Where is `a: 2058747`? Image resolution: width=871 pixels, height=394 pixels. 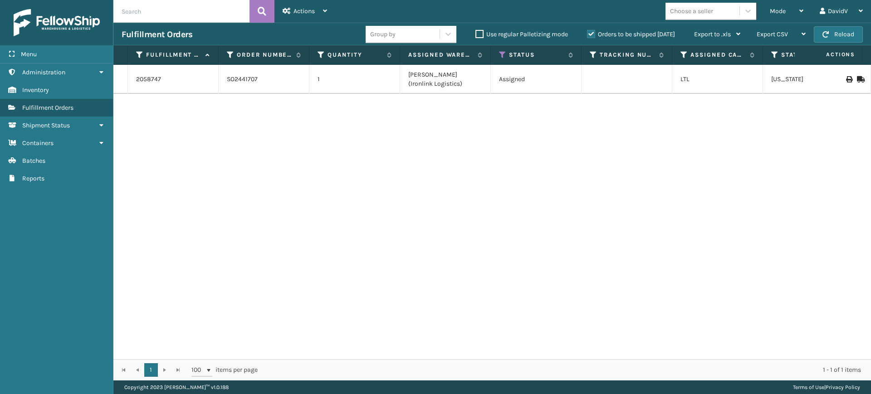
a: 2058747 is located at coordinates (148, 79).